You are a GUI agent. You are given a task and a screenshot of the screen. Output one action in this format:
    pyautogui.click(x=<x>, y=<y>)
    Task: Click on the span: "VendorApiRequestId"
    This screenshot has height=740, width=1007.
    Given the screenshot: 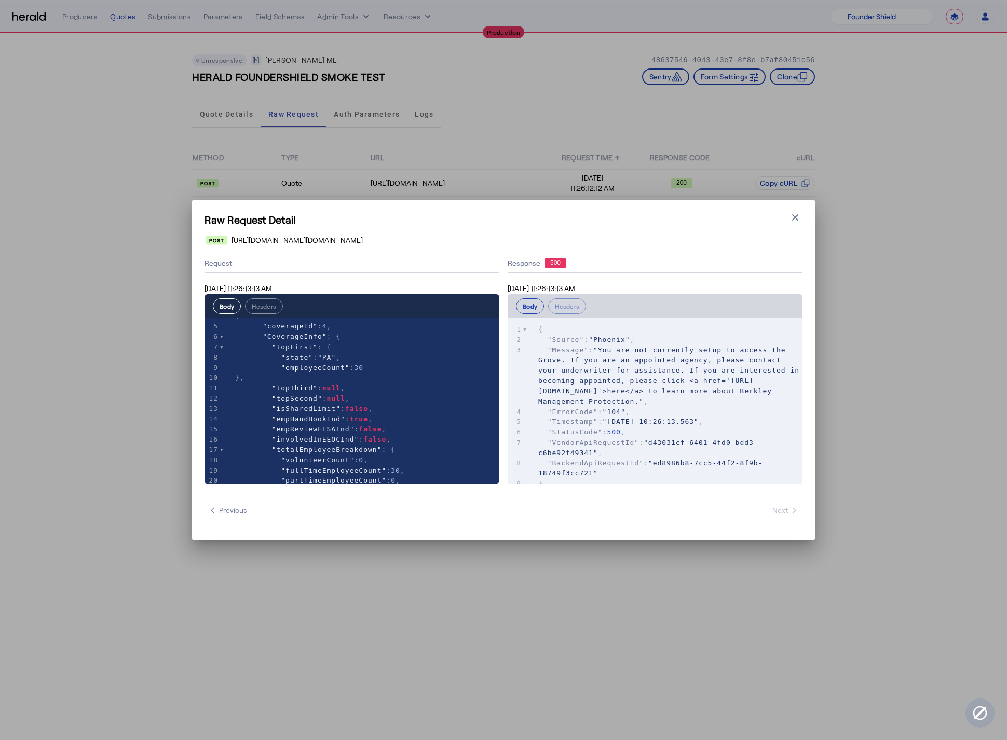 What is the action you would take?
    pyautogui.click(x=593, y=442)
    